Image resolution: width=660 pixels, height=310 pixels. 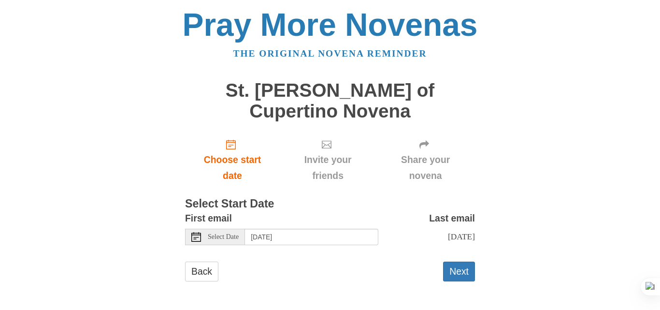 I want to click on a: Pray More Novenas, so click(x=330, y=25).